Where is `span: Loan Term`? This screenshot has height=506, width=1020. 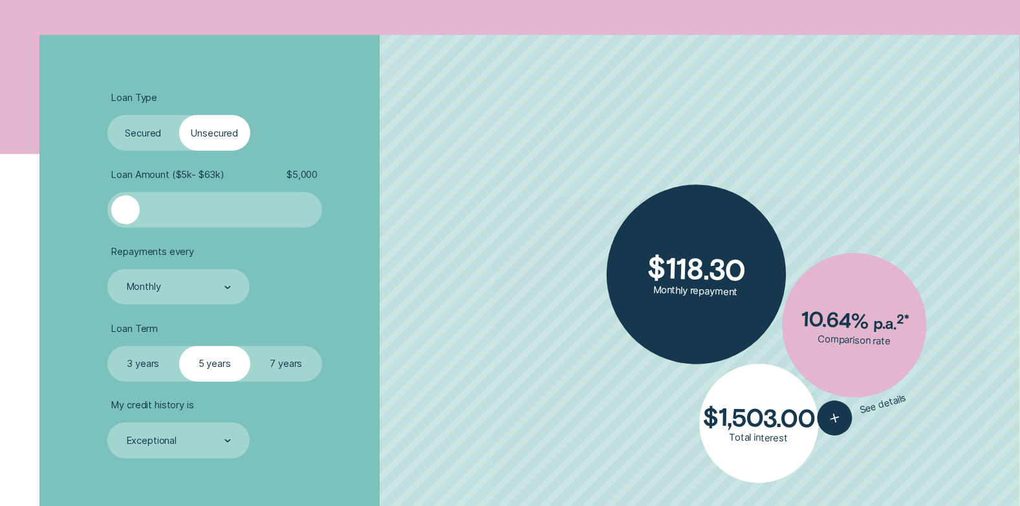
span: Loan Term is located at coordinates (135, 328).